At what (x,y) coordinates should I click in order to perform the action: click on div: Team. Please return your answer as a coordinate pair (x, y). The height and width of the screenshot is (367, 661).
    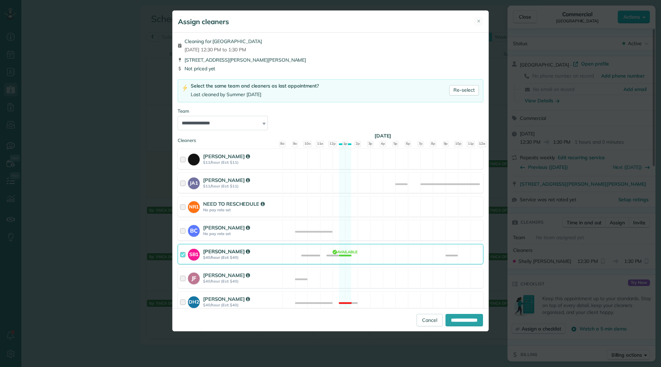
    Looking at the image, I should click on (331, 111).